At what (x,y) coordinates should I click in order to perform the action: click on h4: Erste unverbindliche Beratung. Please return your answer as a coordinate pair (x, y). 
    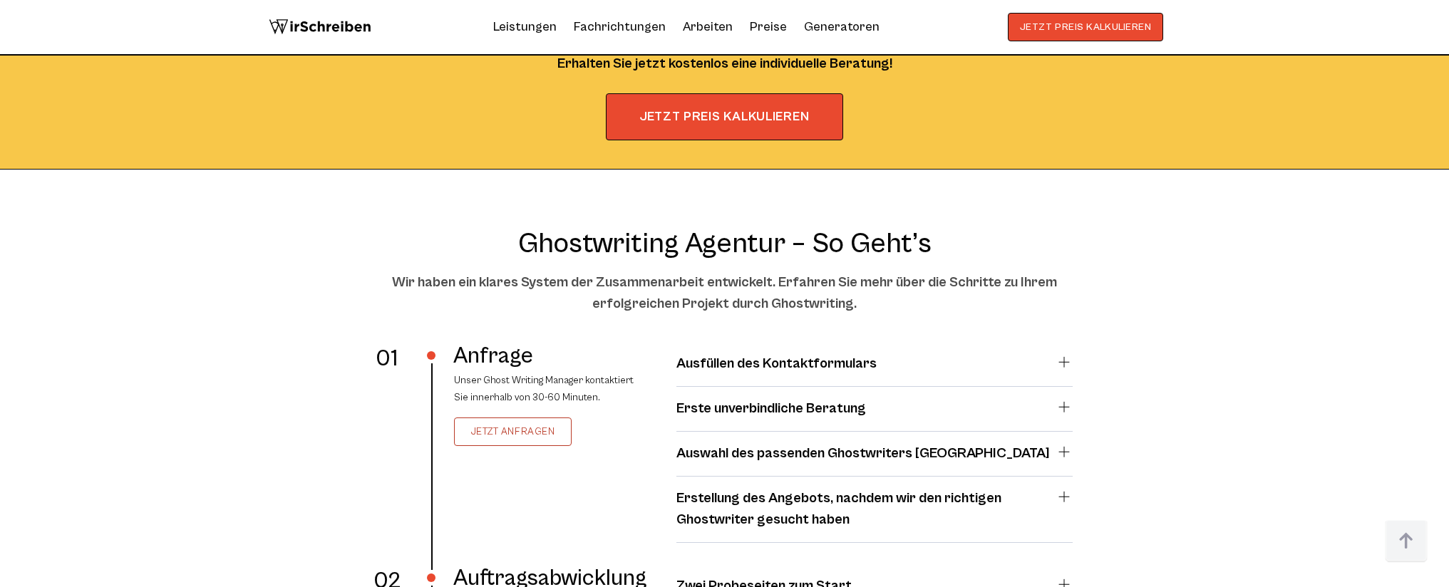
    Looking at the image, I should click on (771, 409).